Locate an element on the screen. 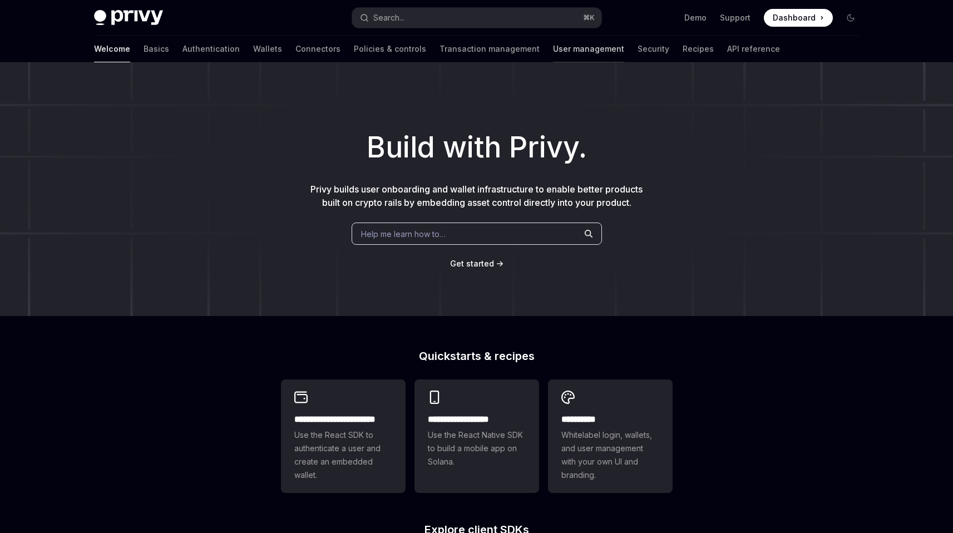 The width and height of the screenshot is (953, 533). a: Transaction management is located at coordinates (489, 49).